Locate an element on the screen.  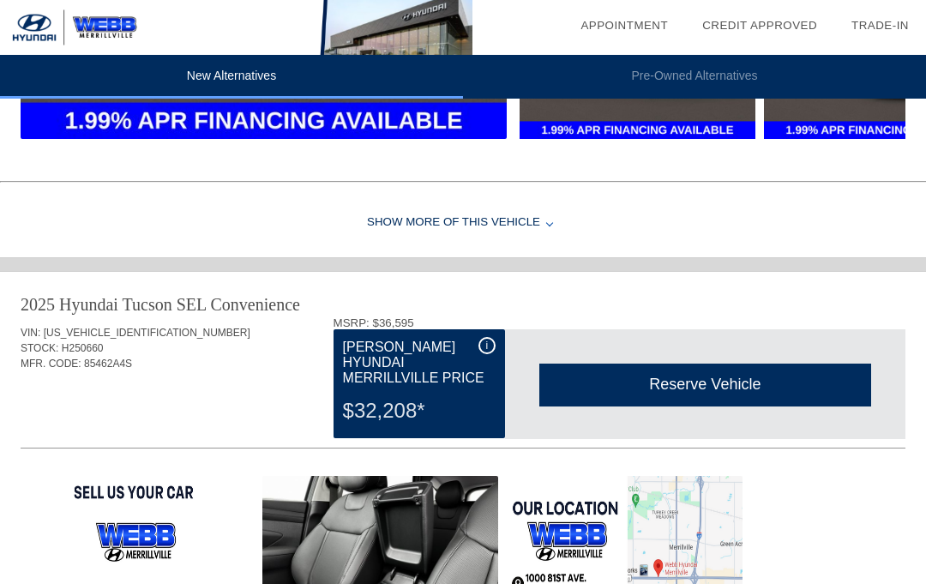
div: SEL Convenience is located at coordinates (238, 304).